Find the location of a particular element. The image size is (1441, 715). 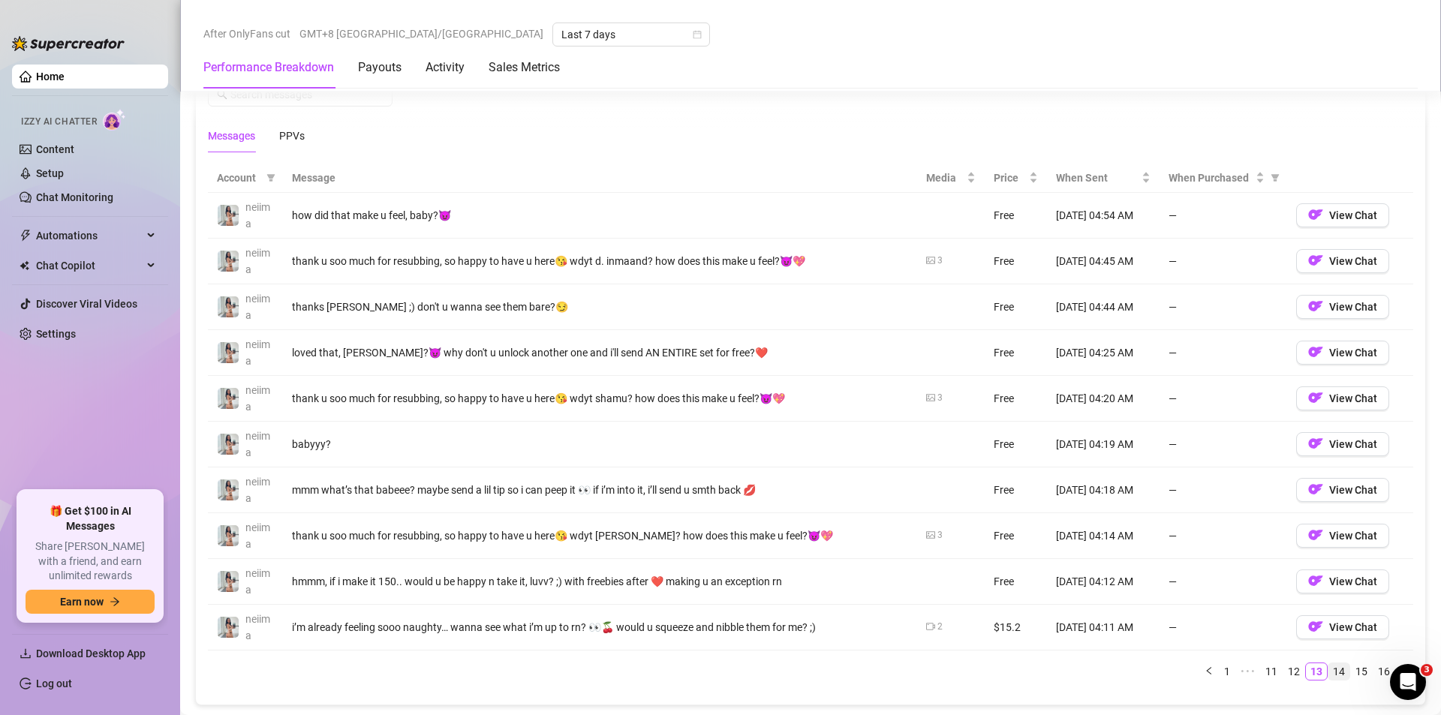

th: Media is located at coordinates (951, 178).